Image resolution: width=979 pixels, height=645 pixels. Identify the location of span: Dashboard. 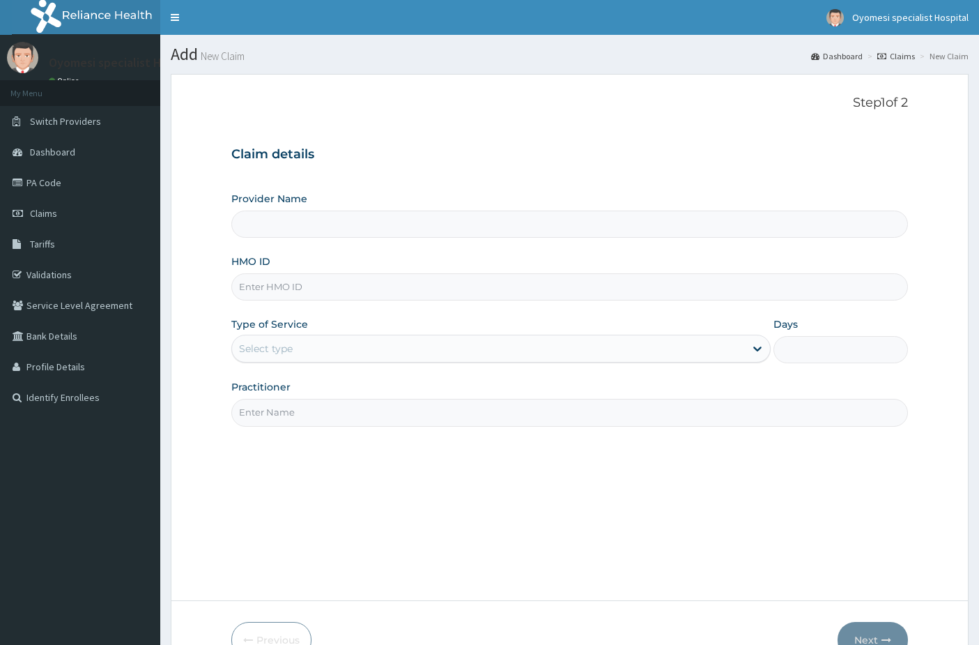
(52, 152).